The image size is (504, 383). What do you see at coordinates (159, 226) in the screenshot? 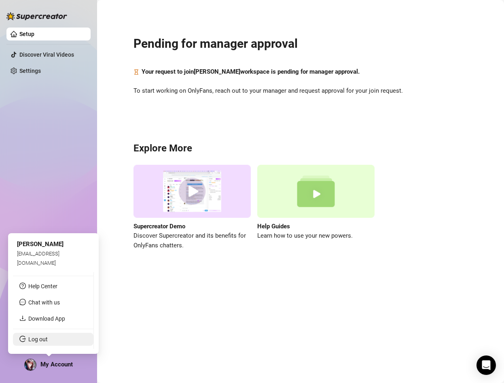
I see `strong: Supercreator Demo` at bounding box center [159, 226].